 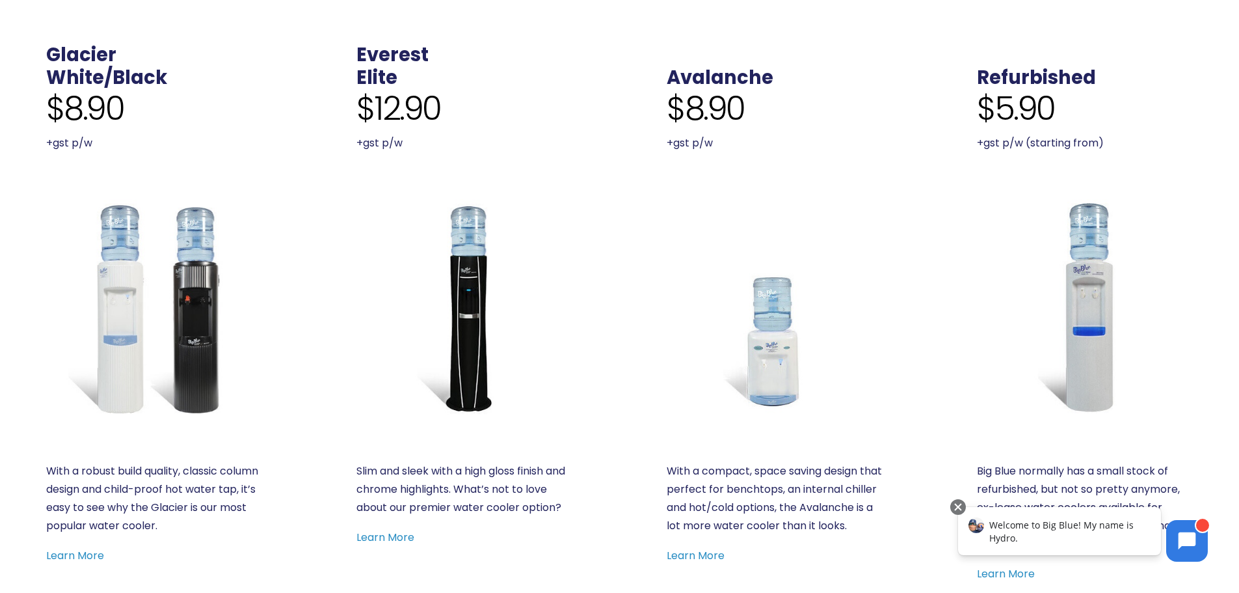 I want to click on a: Benchtop Avalanche, so click(x=775, y=307).